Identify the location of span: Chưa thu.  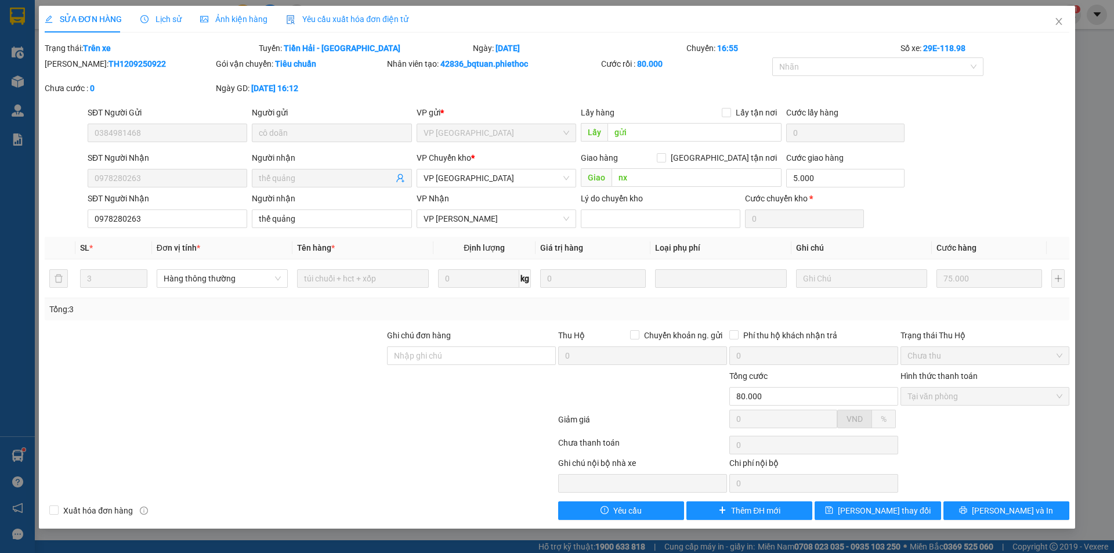
(984, 356).